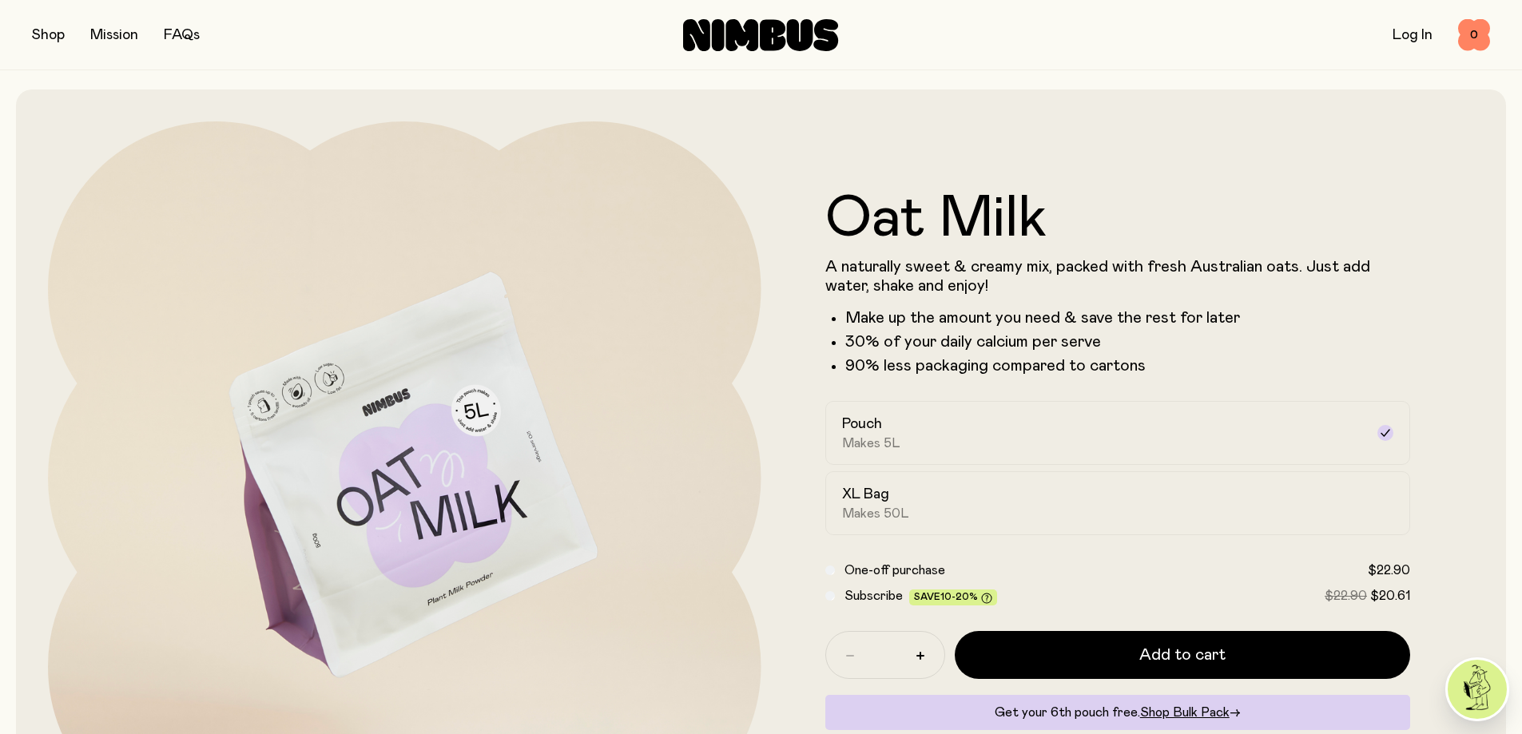 Image resolution: width=1522 pixels, height=734 pixels. Describe the element at coordinates (1182, 655) in the screenshot. I see `button: Add to cart` at that location.